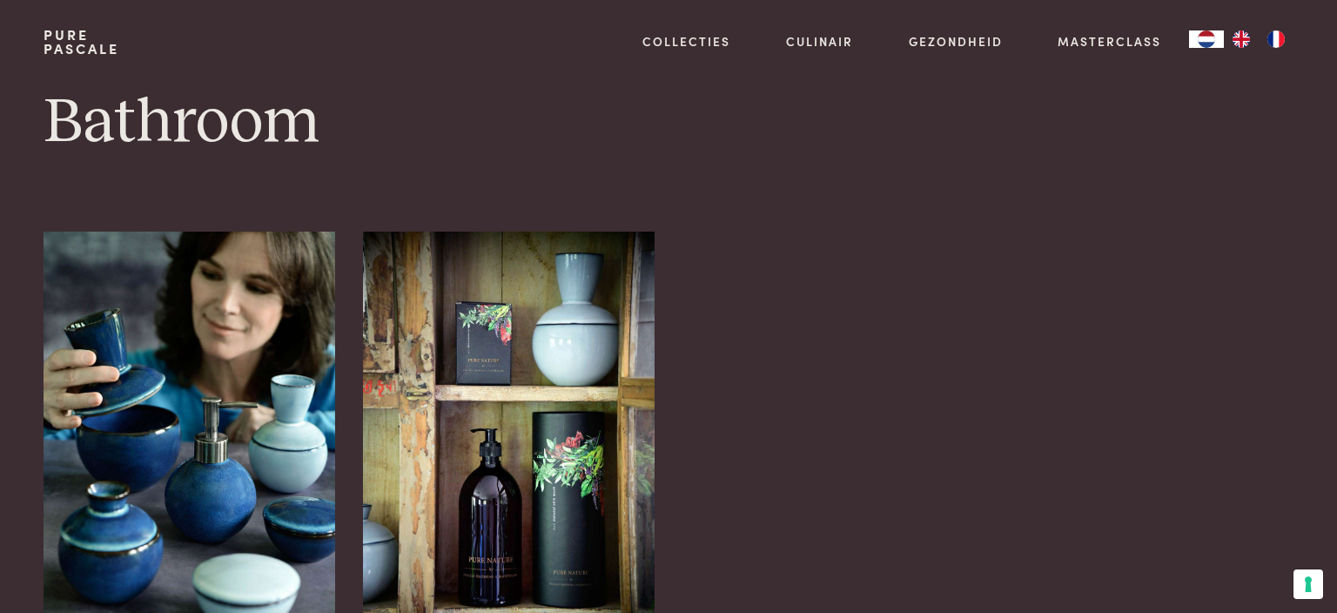 Image resolution: width=1337 pixels, height=613 pixels. Describe the element at coordinates (1207, 39) in the screenshot. I see `div: Language` at that location.